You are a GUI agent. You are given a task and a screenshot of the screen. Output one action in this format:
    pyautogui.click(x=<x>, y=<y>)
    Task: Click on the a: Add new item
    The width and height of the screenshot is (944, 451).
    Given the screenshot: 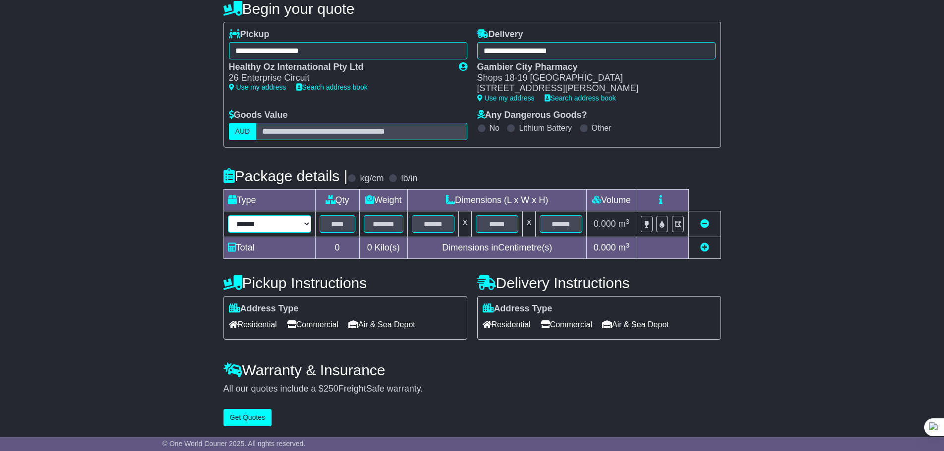 What is the action you would take?
    pyautogui.click(x=705, y=248)
    